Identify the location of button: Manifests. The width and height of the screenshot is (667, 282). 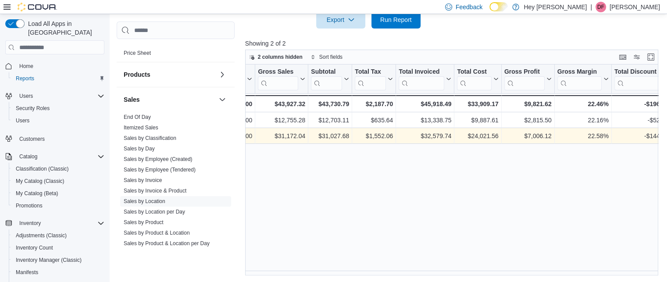
(58, 272).